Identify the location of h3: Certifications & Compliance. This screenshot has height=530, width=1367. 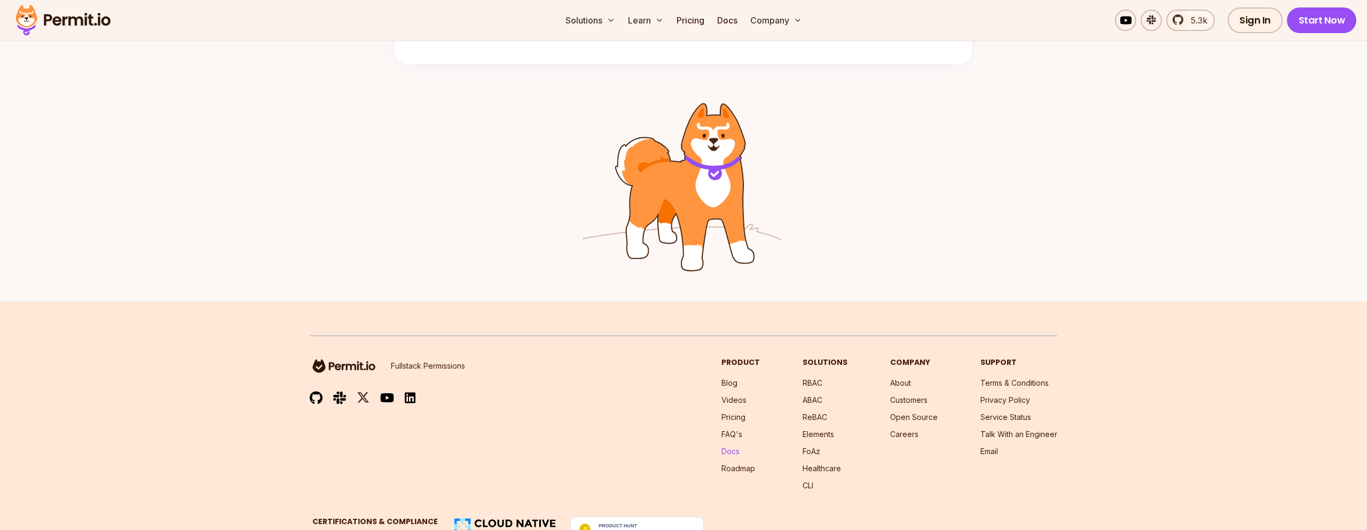
(375, 521).